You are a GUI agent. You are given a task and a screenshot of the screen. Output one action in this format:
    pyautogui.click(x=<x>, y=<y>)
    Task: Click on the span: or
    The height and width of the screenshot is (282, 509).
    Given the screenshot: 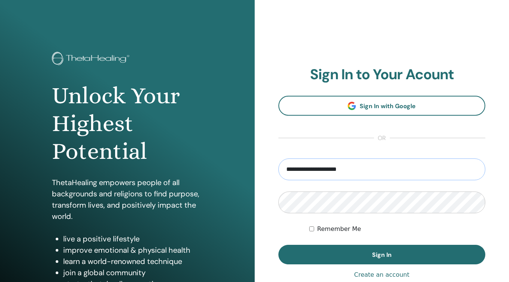 What is the action you would take?
    pyautogui.click(x=382, y=138)
    